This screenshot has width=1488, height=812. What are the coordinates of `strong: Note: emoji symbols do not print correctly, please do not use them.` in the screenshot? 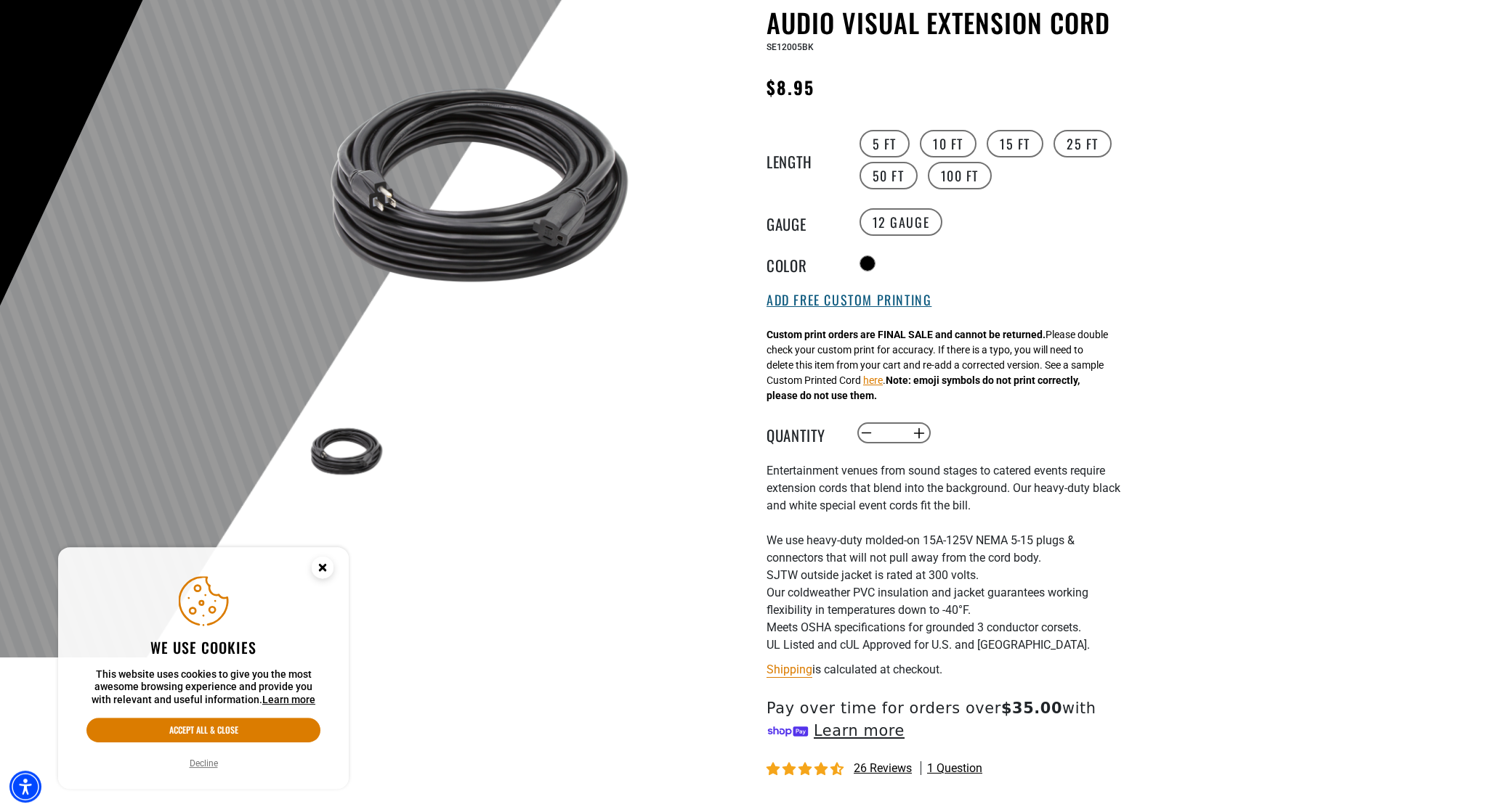 It's located at (922, 388).